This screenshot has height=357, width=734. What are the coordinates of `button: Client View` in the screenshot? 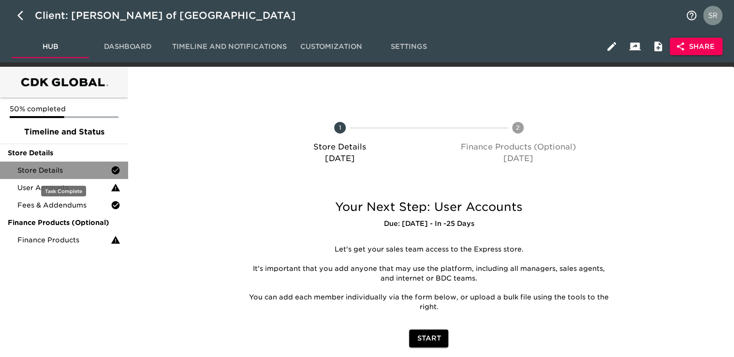 It's located at (635, 46).